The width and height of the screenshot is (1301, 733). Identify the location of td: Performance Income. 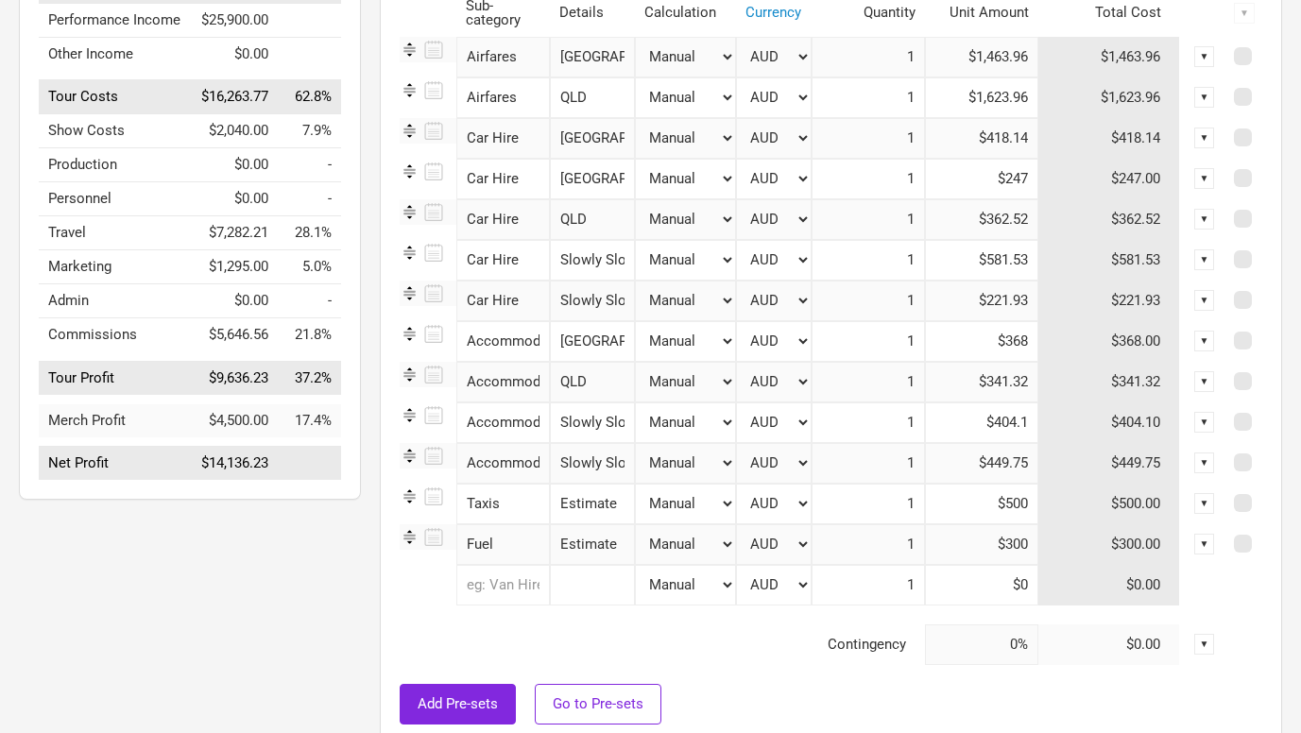
(114, 20).